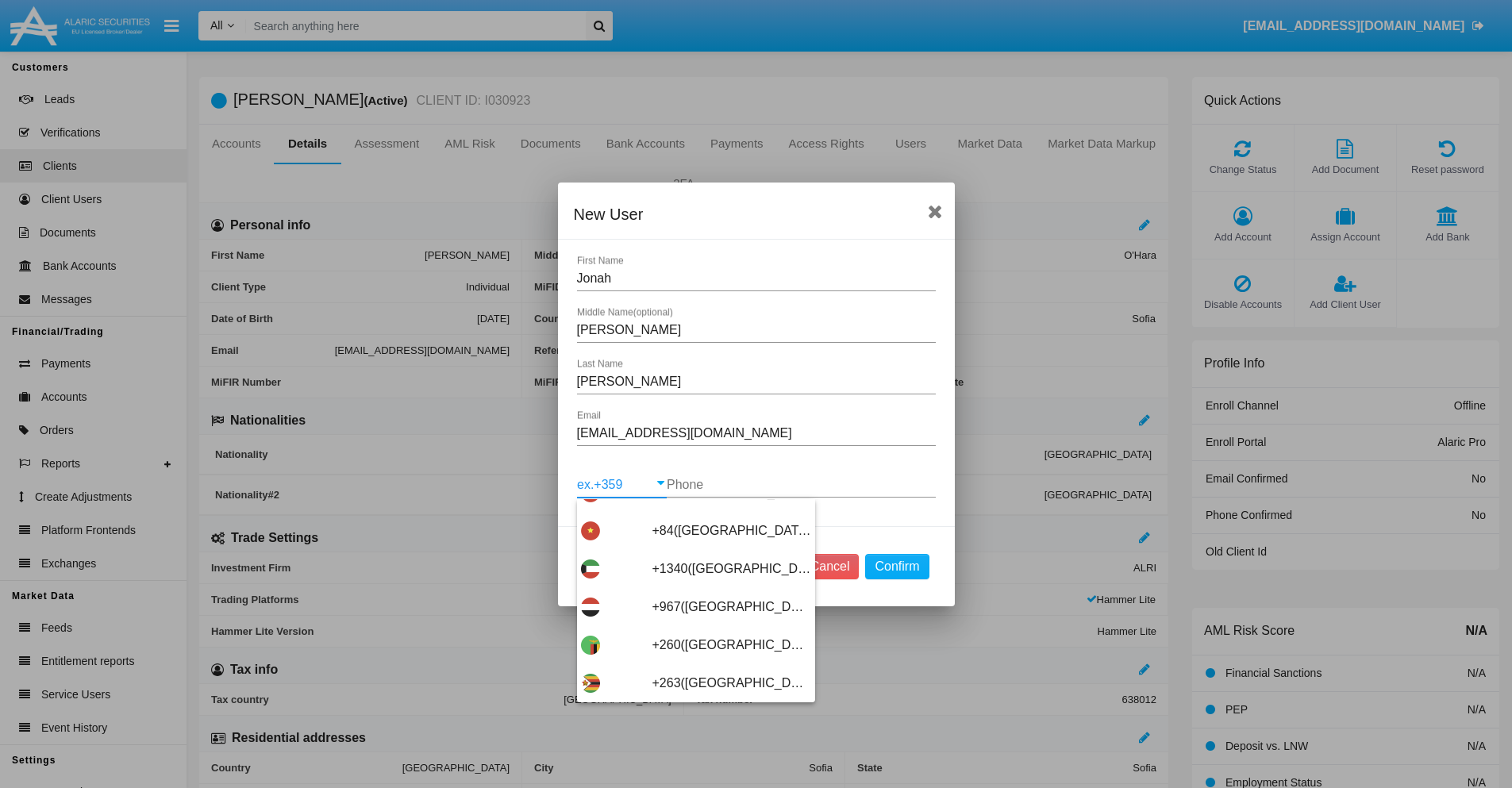 This screenshot has height=788, width=1512. I want to click on button: Cancel, so click(830, 566).